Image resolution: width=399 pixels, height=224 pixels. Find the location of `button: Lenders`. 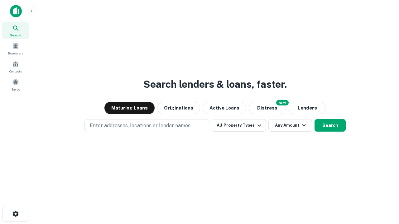

button: Lenders is located at coordinates (307, 108).